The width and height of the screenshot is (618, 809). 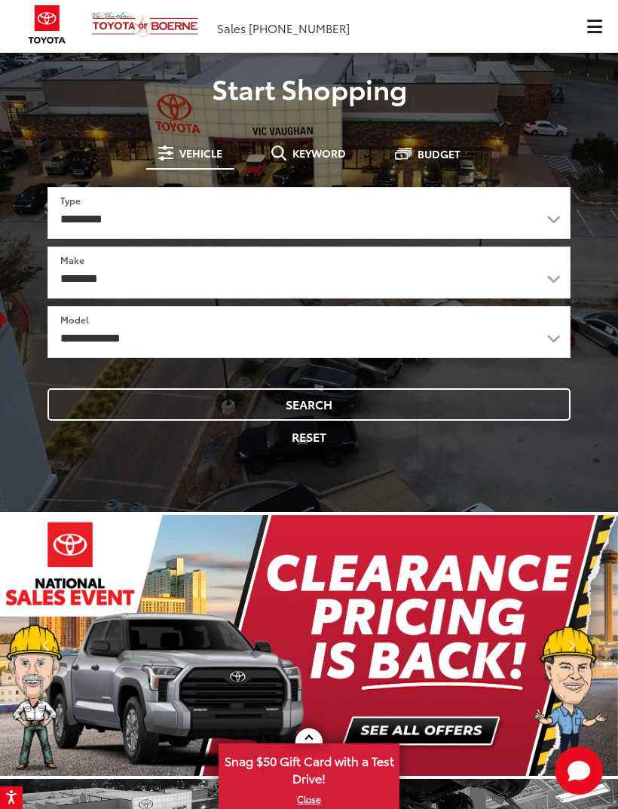 I want to click on button: Reset, so click(x=309, y=437).